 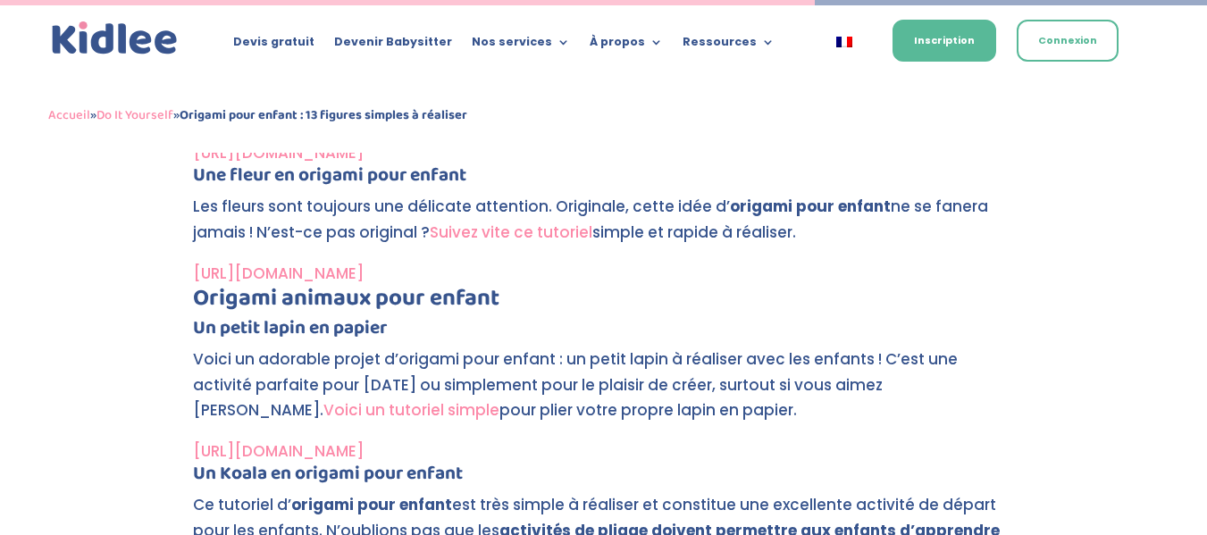 What do you see at coordinates (511, 232) in the screenshot?
I see `a: Suivez vite ce tutoriel` at bounding box center [511, 232].